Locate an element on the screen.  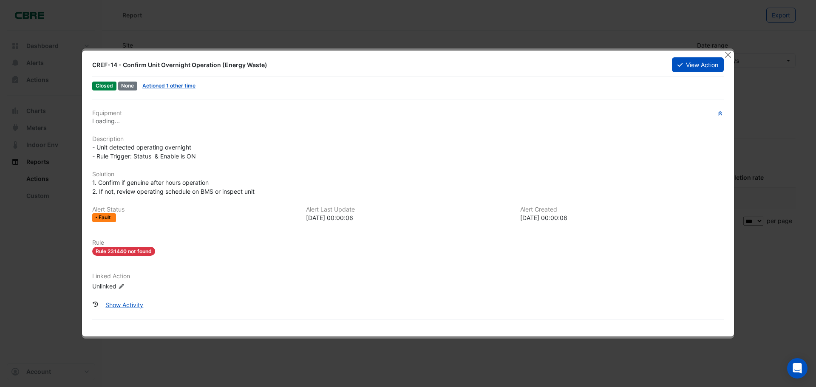
a: Actioned 1 other time is located at coordinates (169, 85).